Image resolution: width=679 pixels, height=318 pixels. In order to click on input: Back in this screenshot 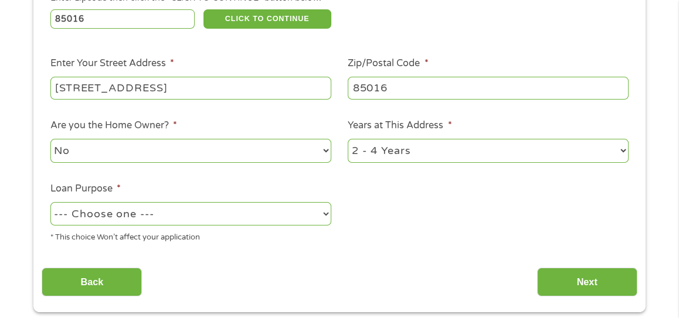, I will do `click(91, 282)`.